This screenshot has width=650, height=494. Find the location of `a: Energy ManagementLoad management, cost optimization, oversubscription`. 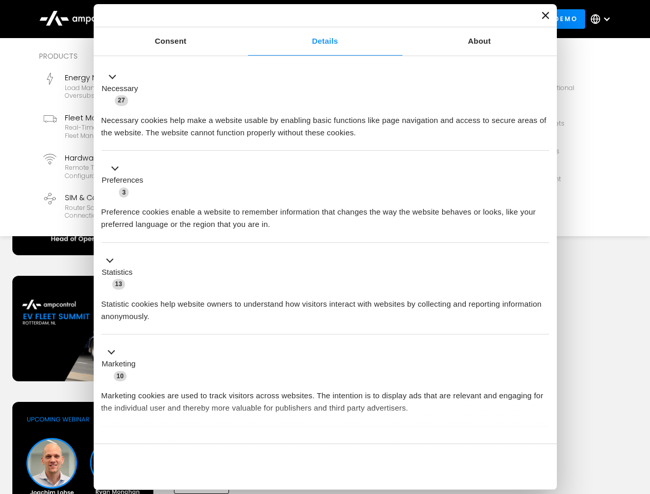

a: Energy ManagementLoad management, cost optimization, oversubscription is located at coordinates (121, 86).